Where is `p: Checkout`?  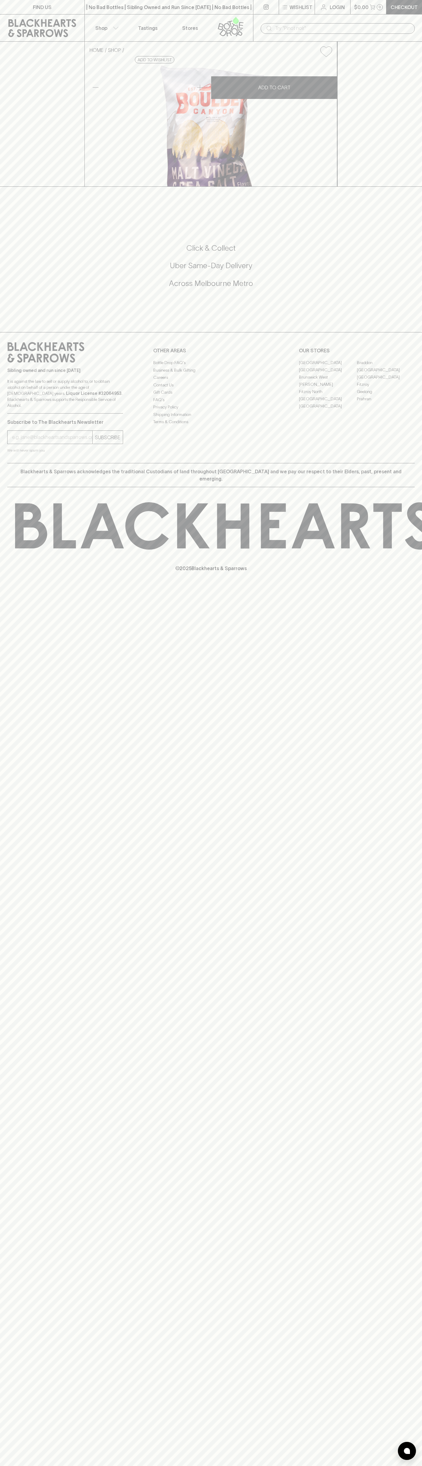
p: Checkout is located at coordinates (404, 7).